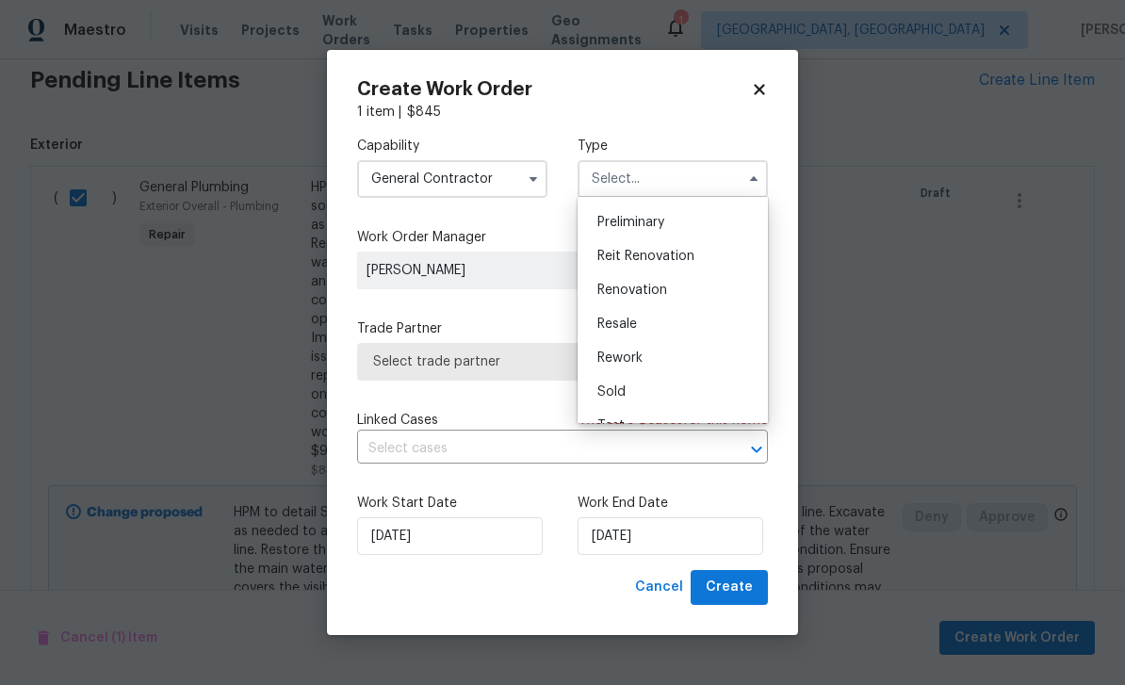 The height and width of the screenshot is (685, 1125). What do you see at coordinates (631, 222) in the screenshot?
I see `span: Preliminary` at bounding box center [631, 222].